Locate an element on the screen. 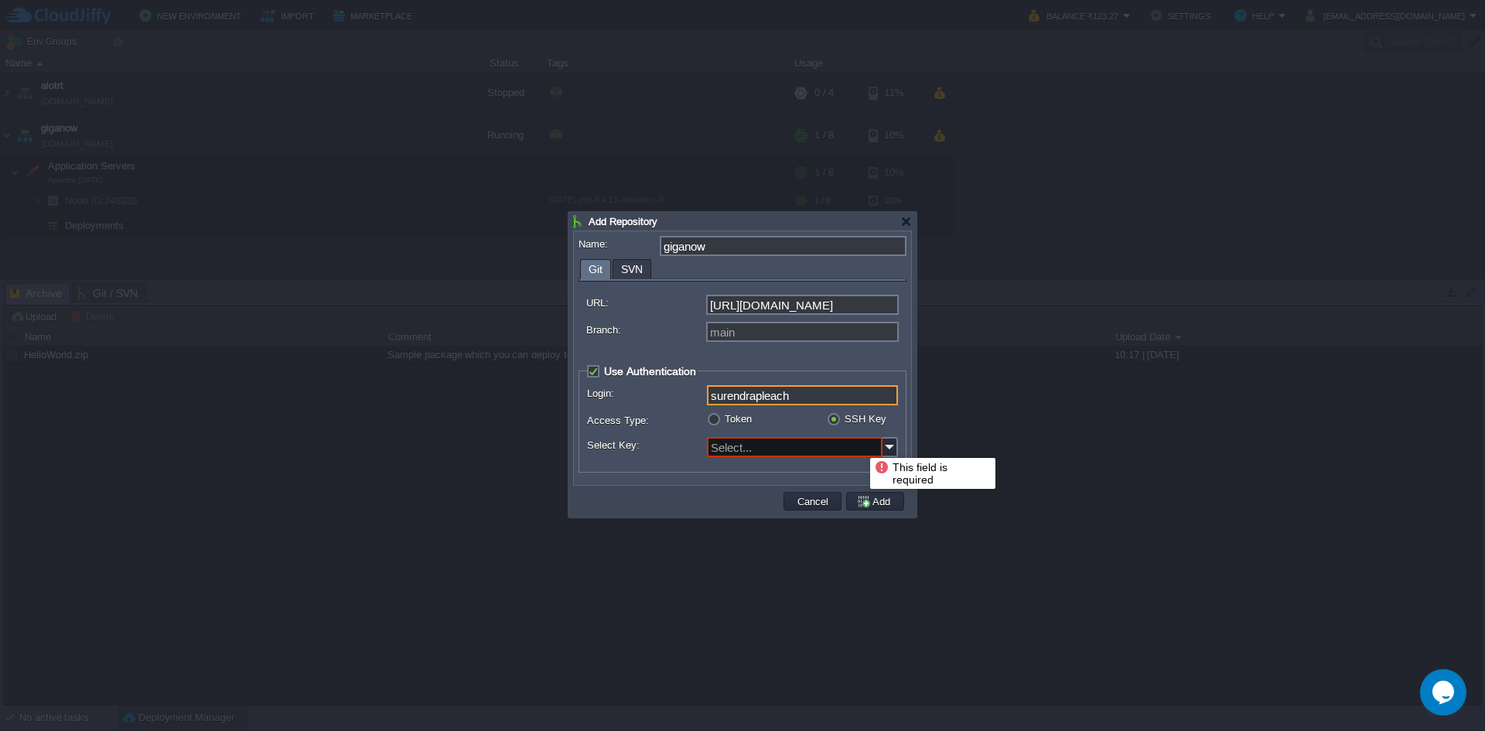  label: Select Key: is located at coordinates (646, 445).